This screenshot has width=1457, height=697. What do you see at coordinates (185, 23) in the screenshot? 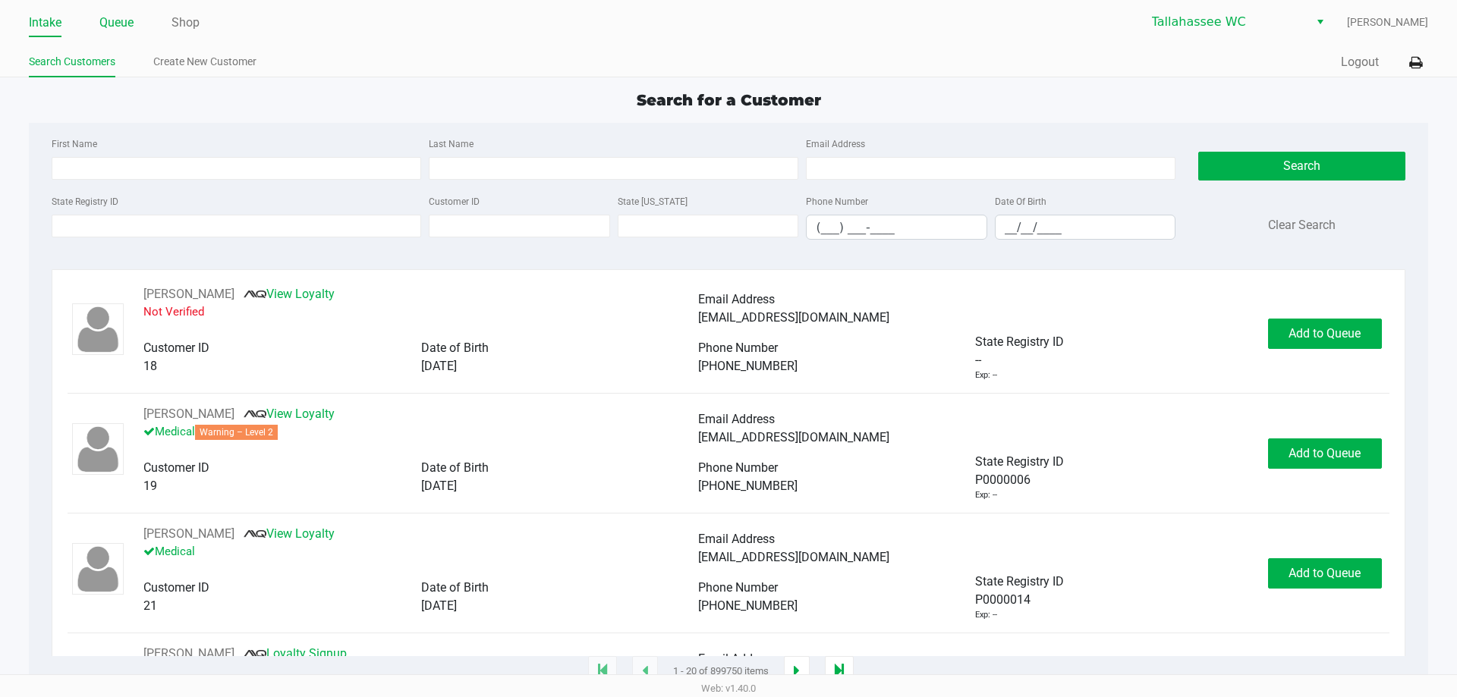
I see `a: Shop` at bounding box center [185, 23].